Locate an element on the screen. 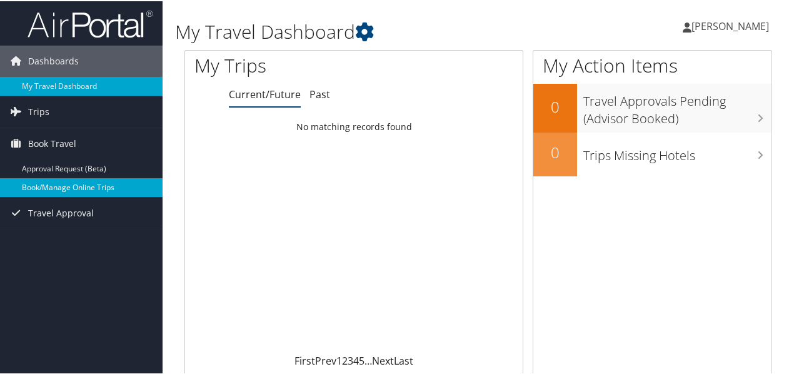 This screenshot has height=374, width=789. h3: Trips Missing Hotels is located at coordinates (677, 151).